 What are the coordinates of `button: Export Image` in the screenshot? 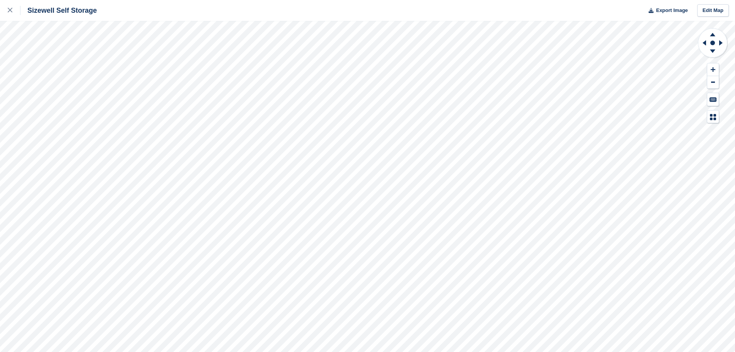 It's located at (666, 10).